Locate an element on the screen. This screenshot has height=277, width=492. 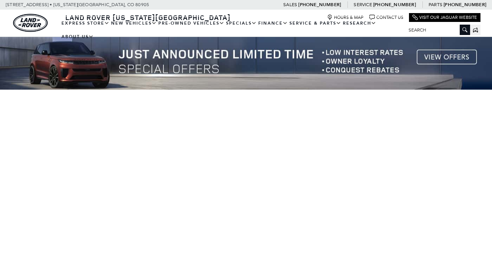
span: Sales is located at coordinates (290, 5).